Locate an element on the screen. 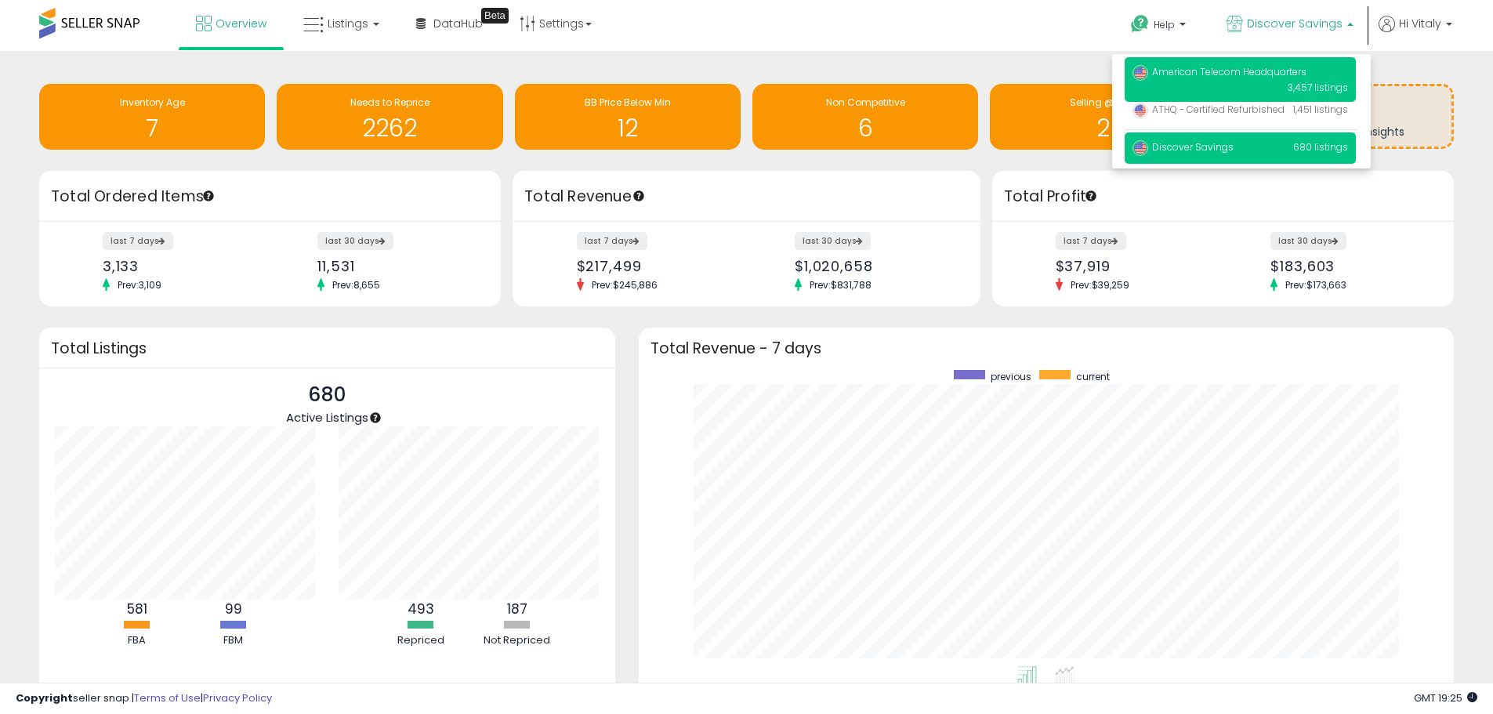 The image size is (1493, 714). span: 680 listings is located at coordinates (1320, 147).